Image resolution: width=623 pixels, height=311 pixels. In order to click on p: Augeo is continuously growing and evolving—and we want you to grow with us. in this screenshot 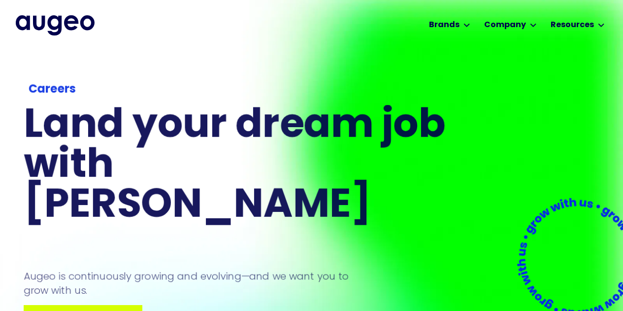, I will do `click(193, 283)`.